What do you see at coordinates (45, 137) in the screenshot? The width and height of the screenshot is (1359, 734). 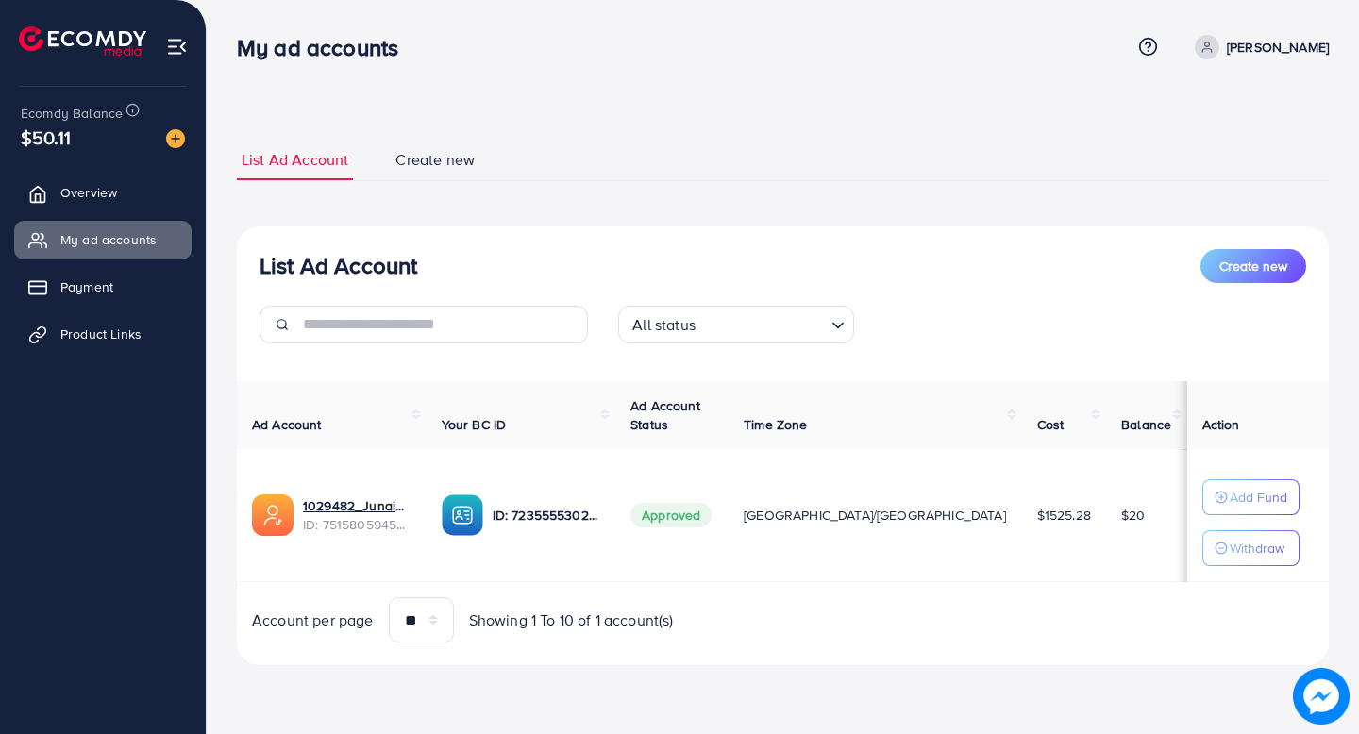 I see `span: $50.11` at bounding box center [45, 137].